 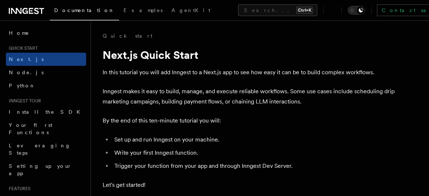 What do you see at coordinates (249, 72) in the screenshot?
I see `p: In this tutorial you will add Inngest to a Next.js app to see how easy it can be to build complex...` at bounding box center [249, 72].